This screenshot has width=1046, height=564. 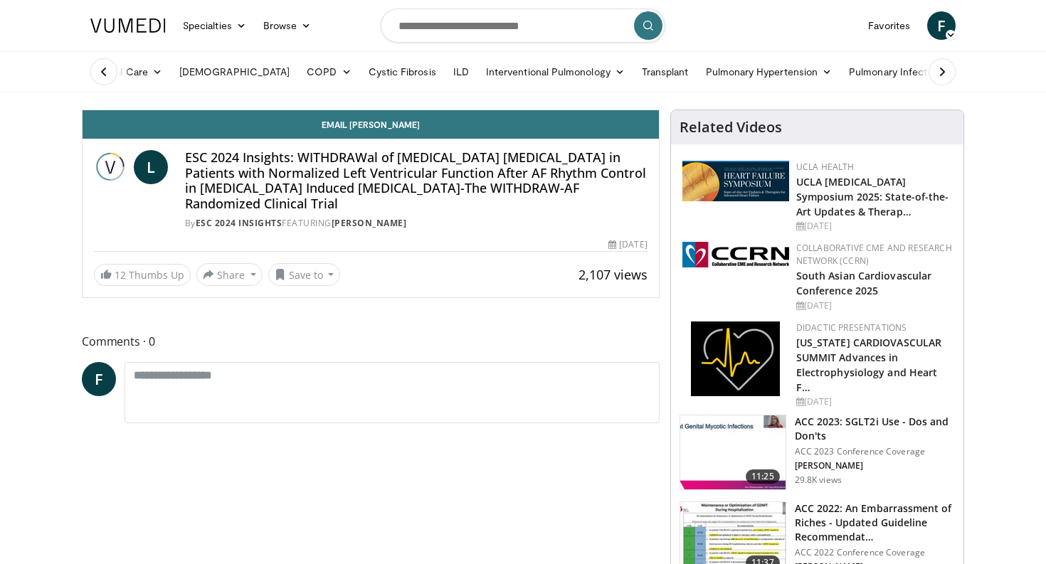 What do you see at coordinates (736, 255) in the screenshot?
I see `img: a04ee3ba-8487-4636-b0fb-5e8d268f3737.png.150x105_q85_autocrop_double_scale_upscale_version-0.2.png` at bounding box center [736, 255].